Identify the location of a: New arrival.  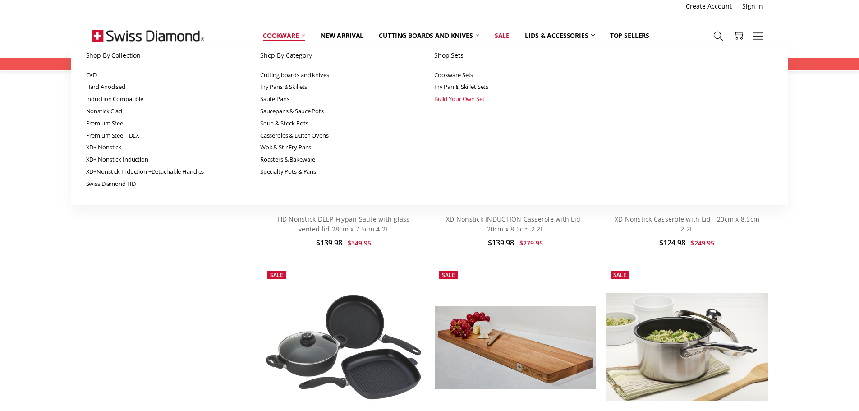
(342, 36).